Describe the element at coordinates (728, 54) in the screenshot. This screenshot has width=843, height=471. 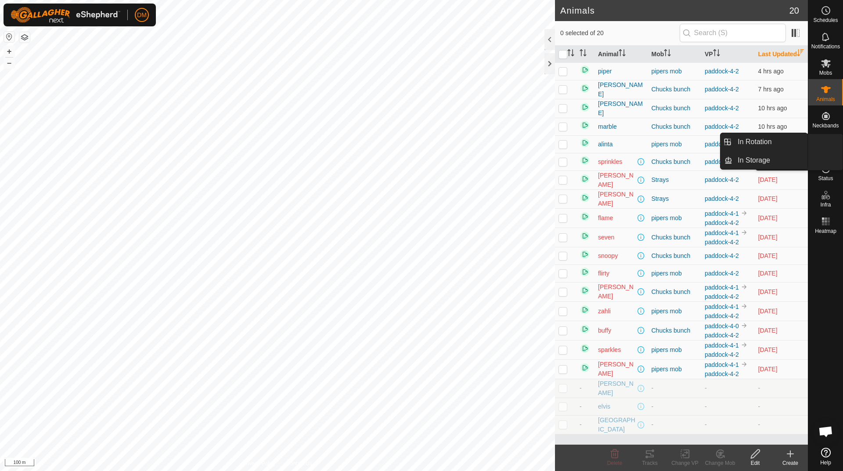
I see `th: VP` at that location.